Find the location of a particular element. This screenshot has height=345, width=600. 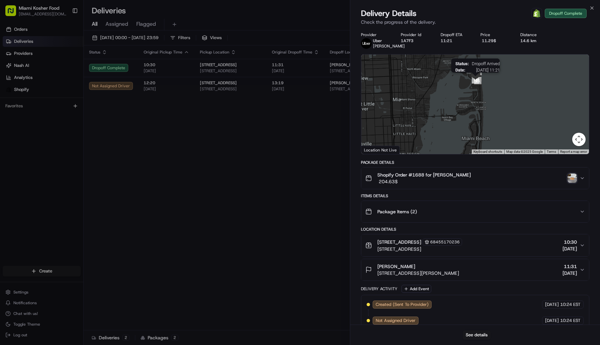

div: Price is located at coordinates (495, 35).